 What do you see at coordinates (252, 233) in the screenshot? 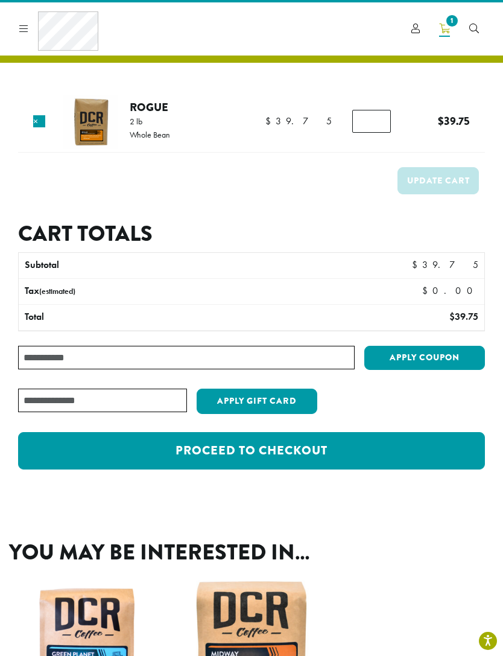
I see `h2: Cart totals` at bounding box center [252, 233].